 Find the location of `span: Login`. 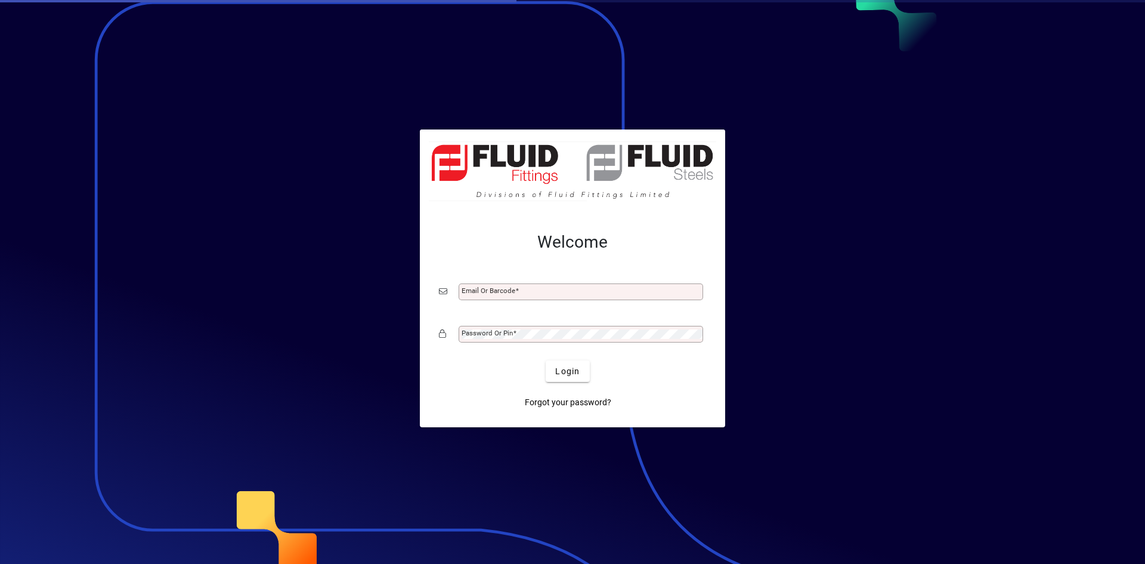

span: Login is located at coordinates (567, 371).